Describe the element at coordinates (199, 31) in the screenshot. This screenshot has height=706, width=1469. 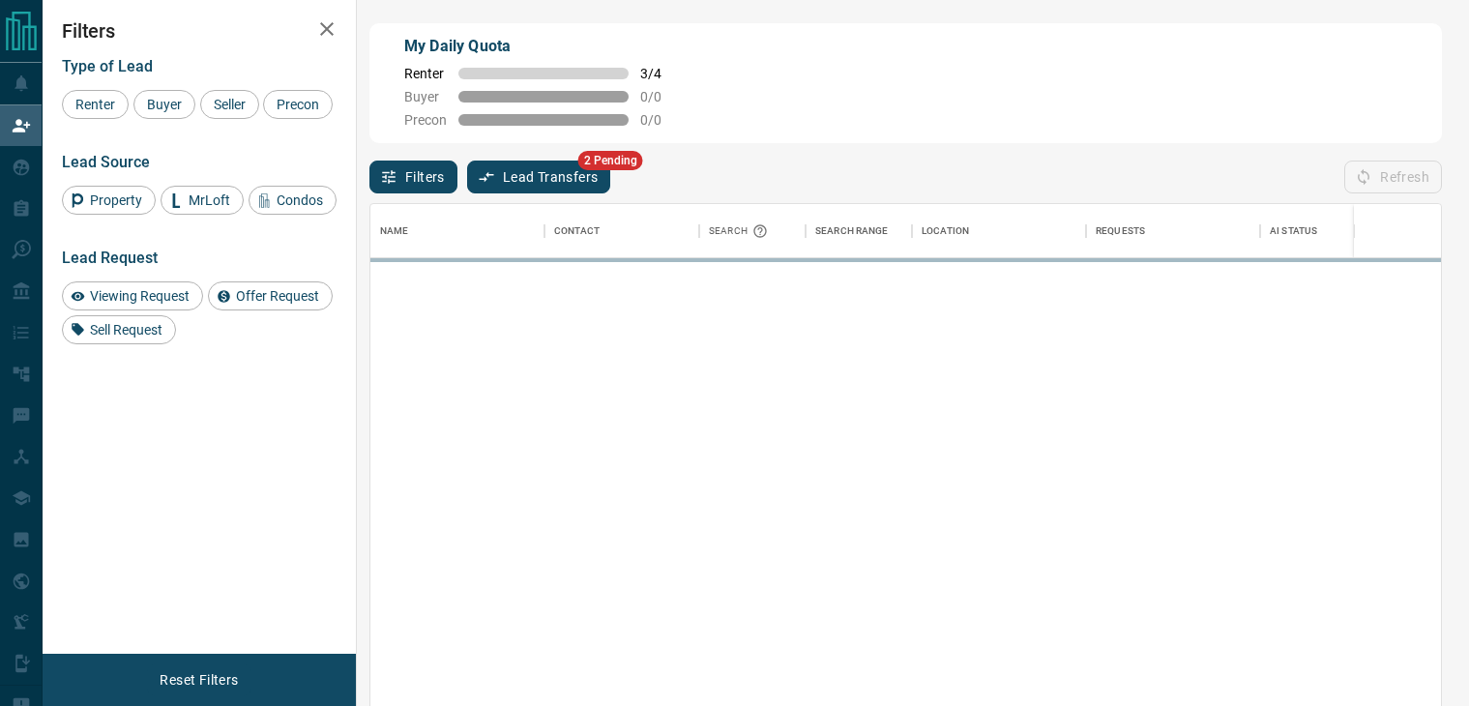
I see `h2: Filters` at that location.